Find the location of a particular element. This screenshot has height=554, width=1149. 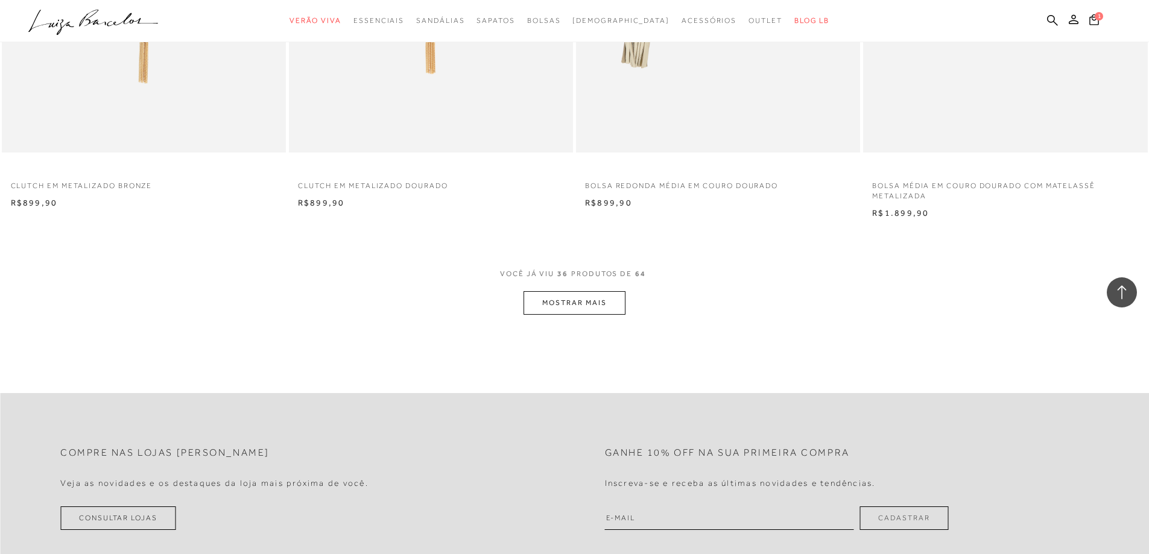

span: Sandálias is located at coordinates (440, 21).